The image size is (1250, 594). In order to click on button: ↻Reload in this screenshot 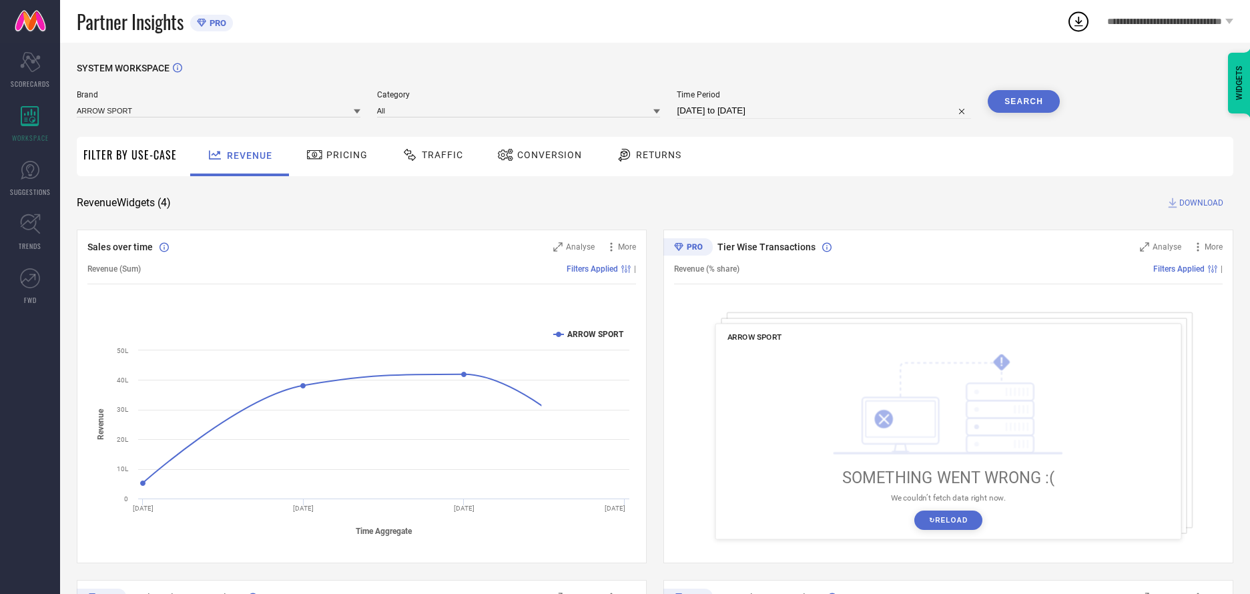, I will do `click(948, 520)`.